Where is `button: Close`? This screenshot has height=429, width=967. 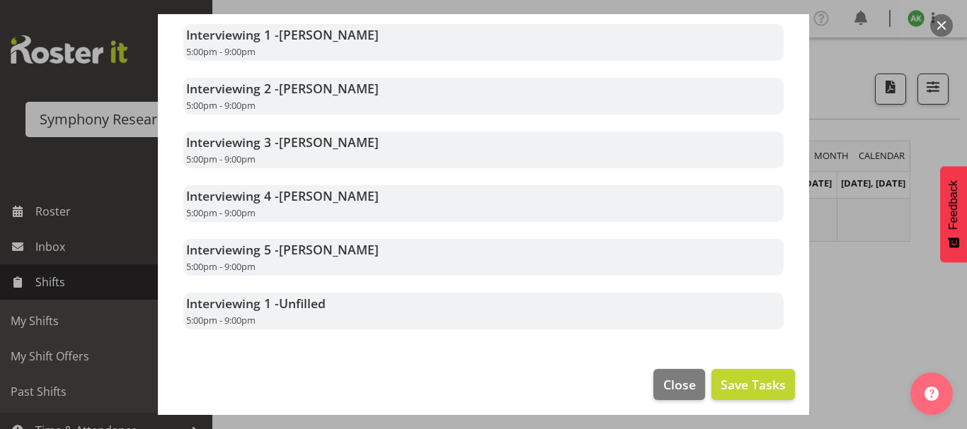 button: Close is located at coordinates (679, 385).